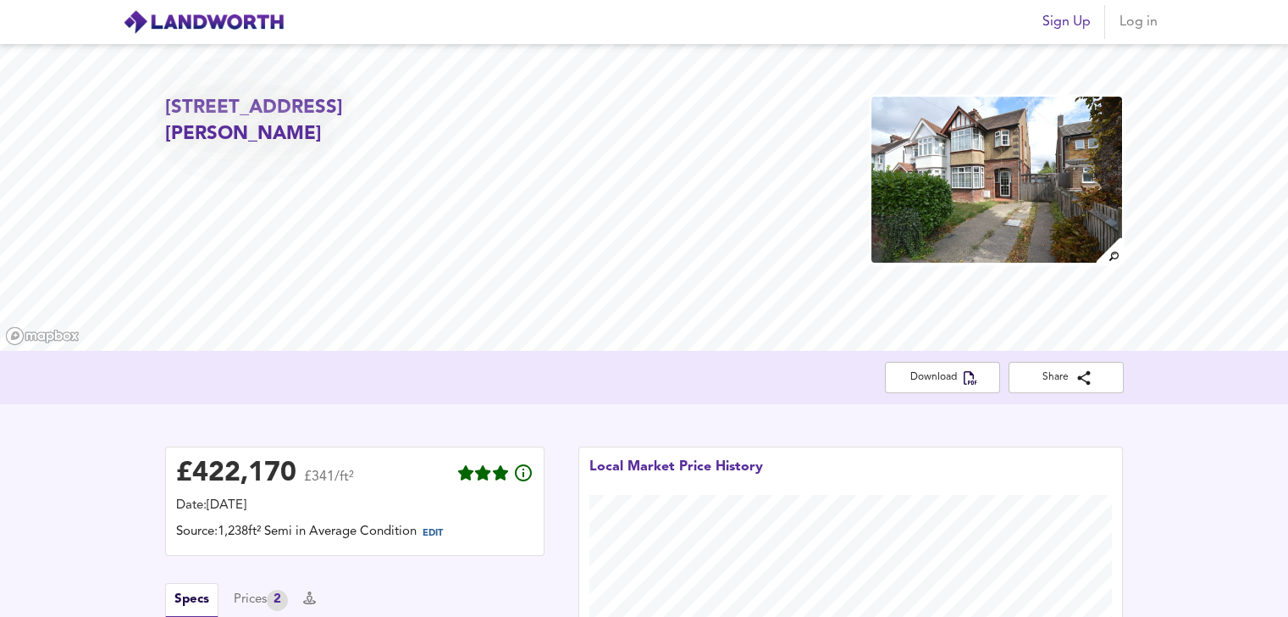 The height and width of the screenshot is (617, 1288). I want to click on span: EDIT, so click(433, 533).